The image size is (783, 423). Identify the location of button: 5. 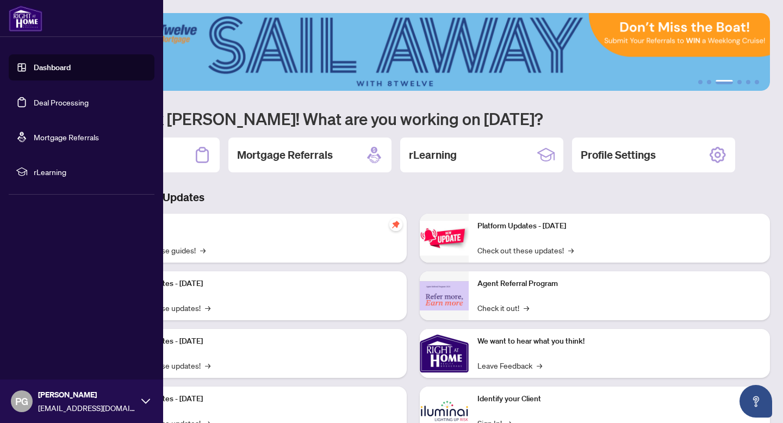
(748, 82).